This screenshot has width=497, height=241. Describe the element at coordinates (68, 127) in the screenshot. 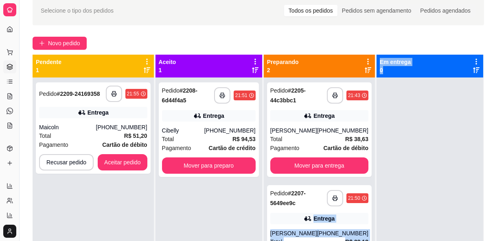

I see `div: Maicoln` at that location.